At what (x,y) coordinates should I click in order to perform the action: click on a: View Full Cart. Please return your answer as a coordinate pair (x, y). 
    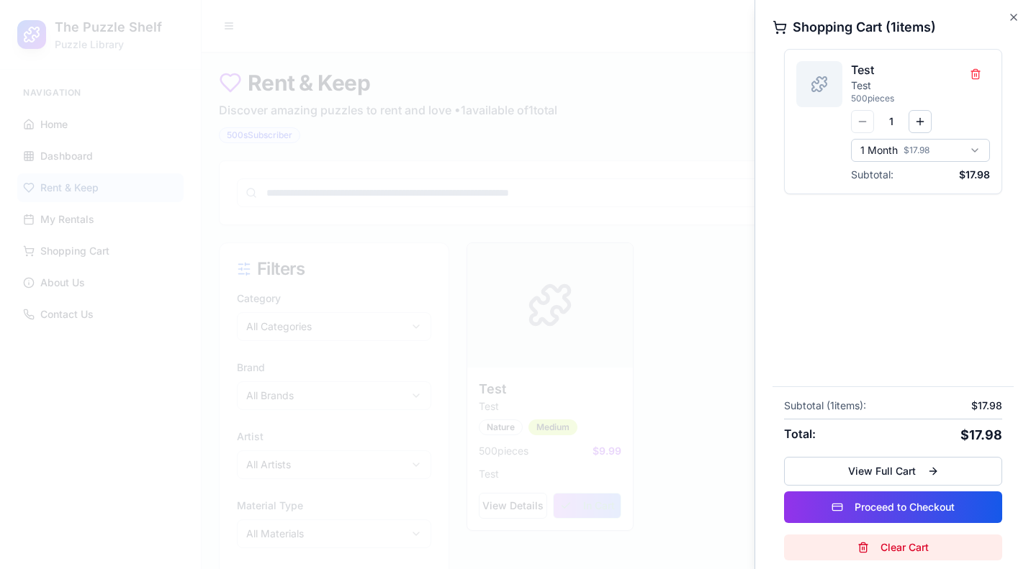
    Looking at the image, I should click on (893, 471).